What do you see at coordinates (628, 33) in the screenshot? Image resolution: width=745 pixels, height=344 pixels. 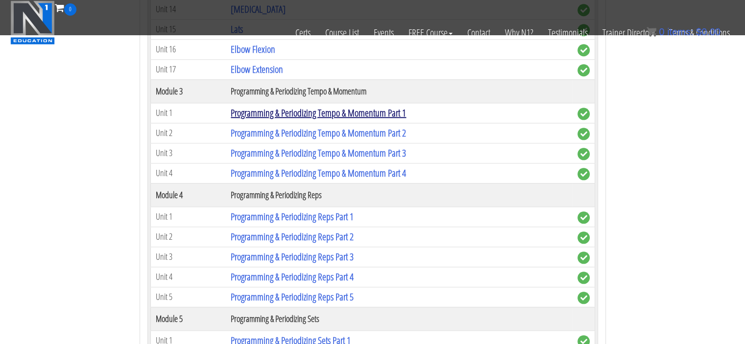 I see `a: Trainer Directory` at bounding box center [628, 33].